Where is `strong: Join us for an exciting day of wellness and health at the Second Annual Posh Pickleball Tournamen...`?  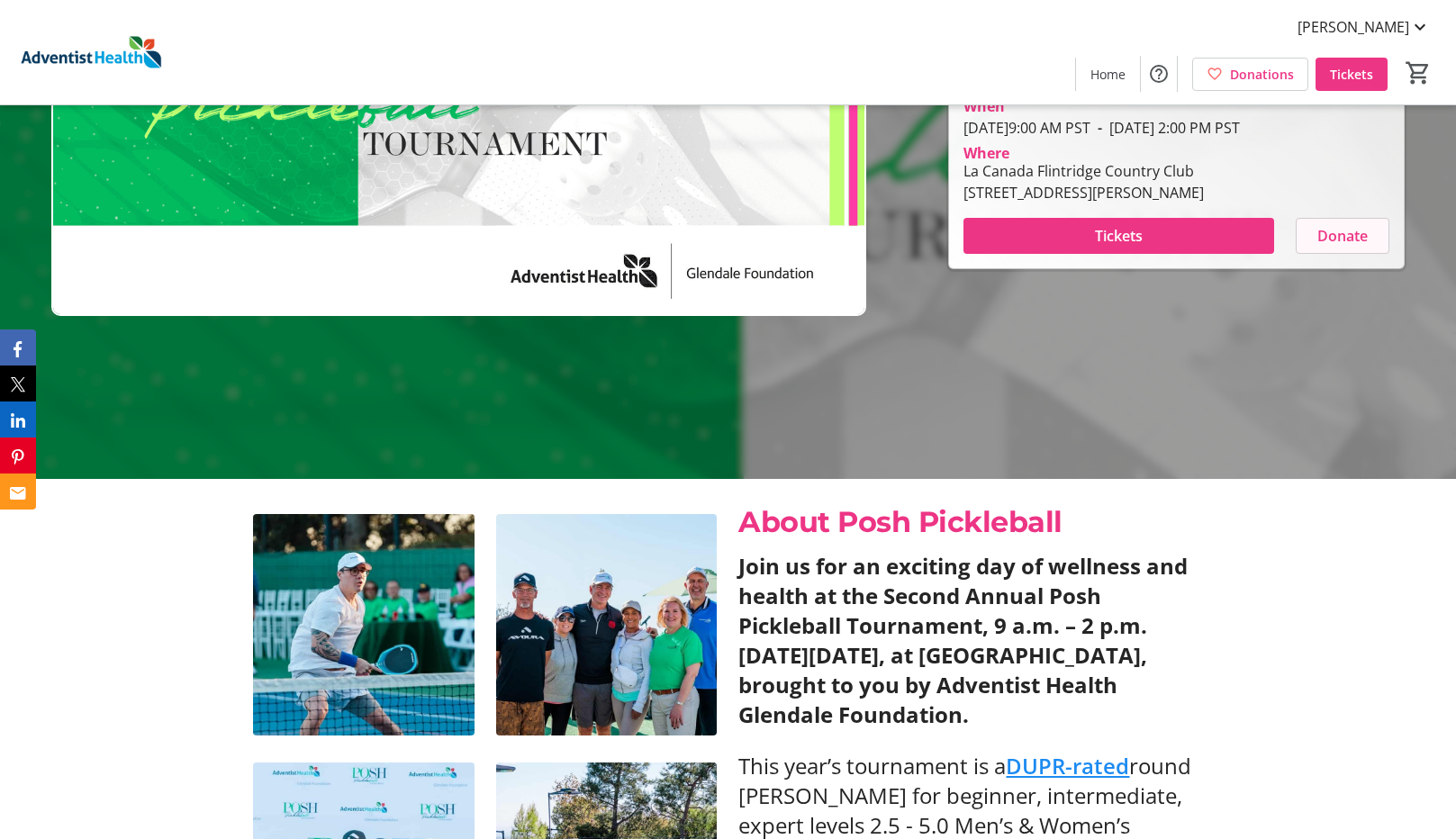
strong: Join us for an exciting day of wellness and health at the Second Annual Posh Pickleball Tournamen... is located at coordinates (963, 640).